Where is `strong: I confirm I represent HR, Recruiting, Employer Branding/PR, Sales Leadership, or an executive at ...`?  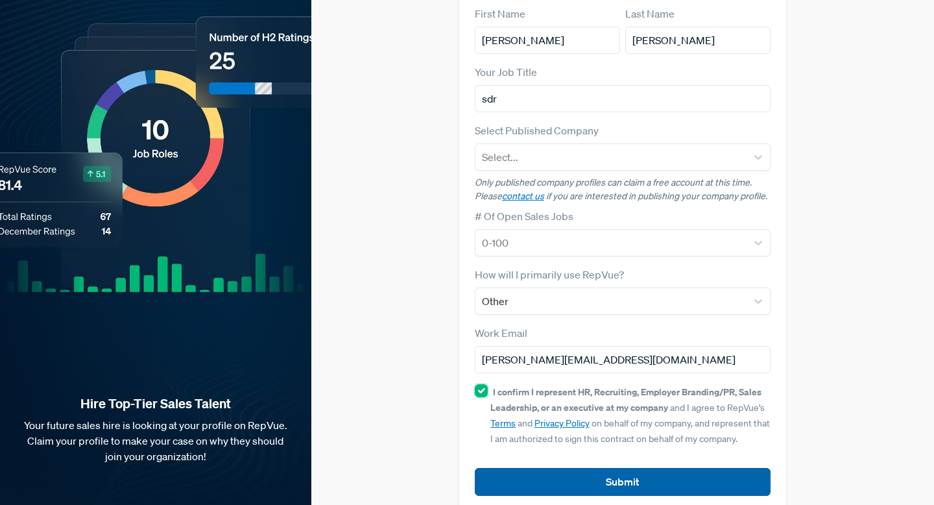 strong: I confirm I represent HR, Recruiting, Employer Branding/PR, Sales Leadership, or an executive at ... is located at coordinates (626, 399).